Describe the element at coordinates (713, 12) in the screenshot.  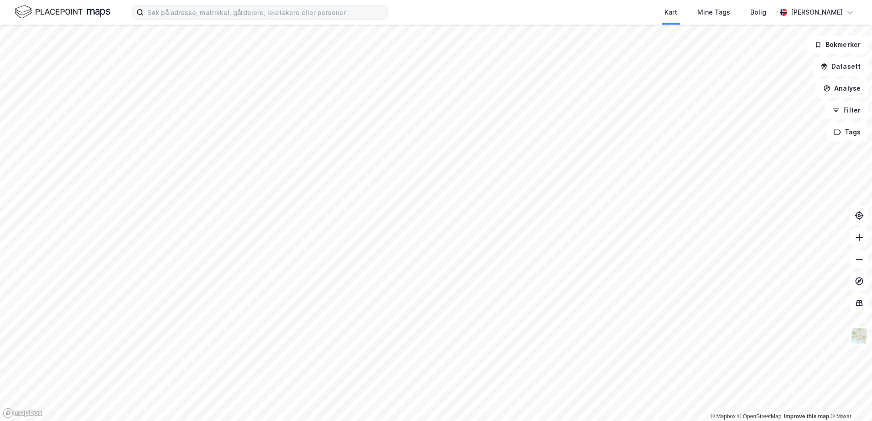
I see `div: Mine Tags` at that location.